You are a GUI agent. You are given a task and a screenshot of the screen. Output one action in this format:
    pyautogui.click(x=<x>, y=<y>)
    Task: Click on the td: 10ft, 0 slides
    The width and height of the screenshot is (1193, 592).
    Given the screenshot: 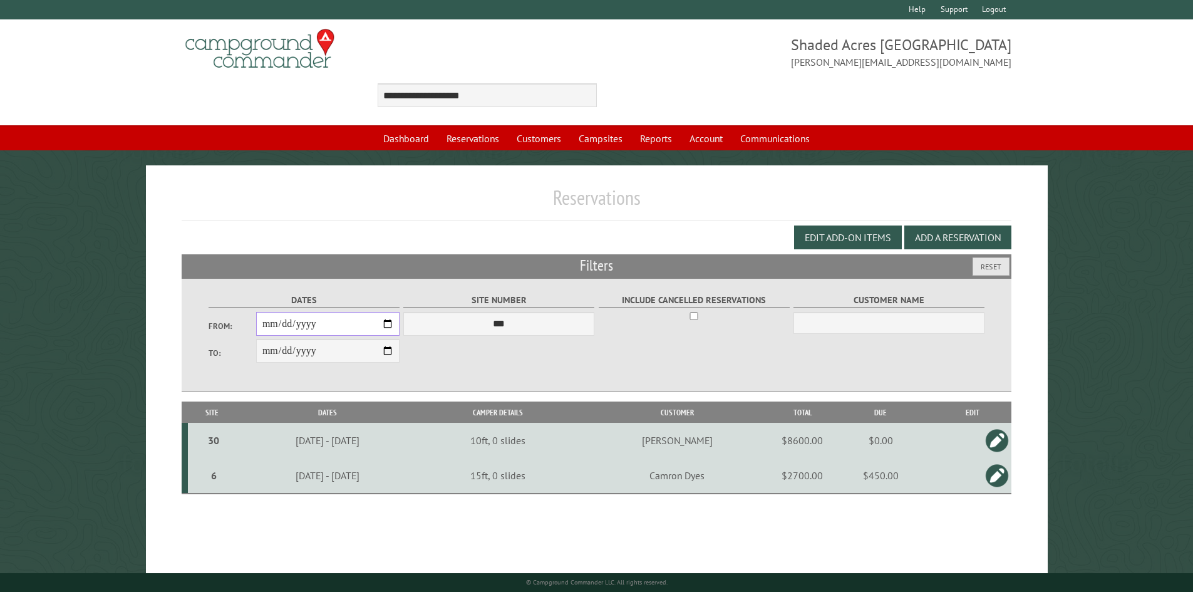 What is the action you would take?
    pyautogui.click(x=497, y=440)
    